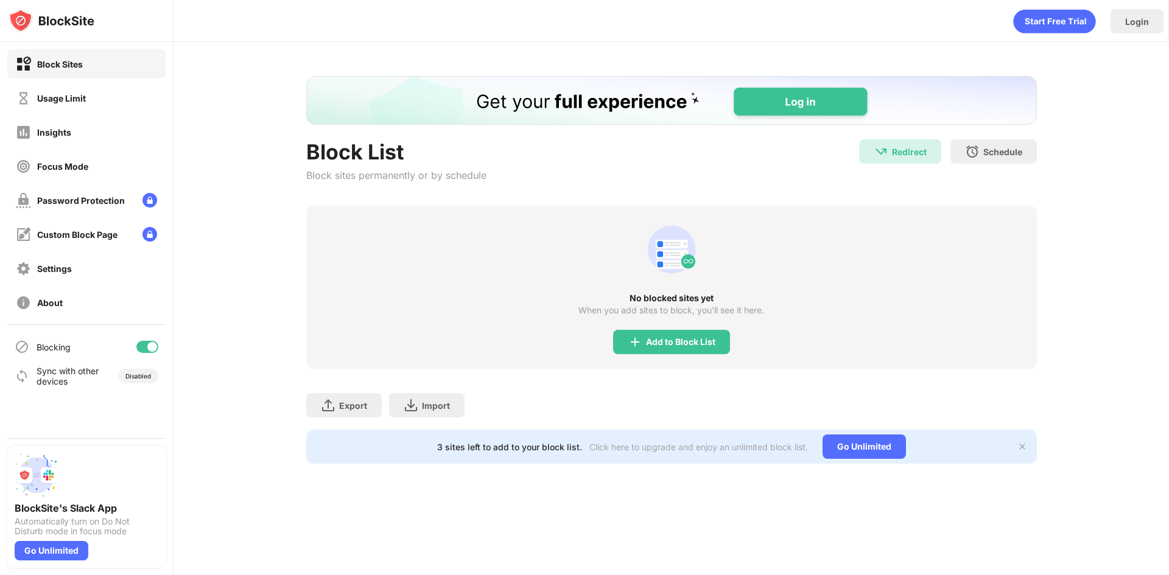  What do you see at coordinates (23, 132) in the screenshot?
I see `img: insights-off.svg` at bounding box center [23, 132].